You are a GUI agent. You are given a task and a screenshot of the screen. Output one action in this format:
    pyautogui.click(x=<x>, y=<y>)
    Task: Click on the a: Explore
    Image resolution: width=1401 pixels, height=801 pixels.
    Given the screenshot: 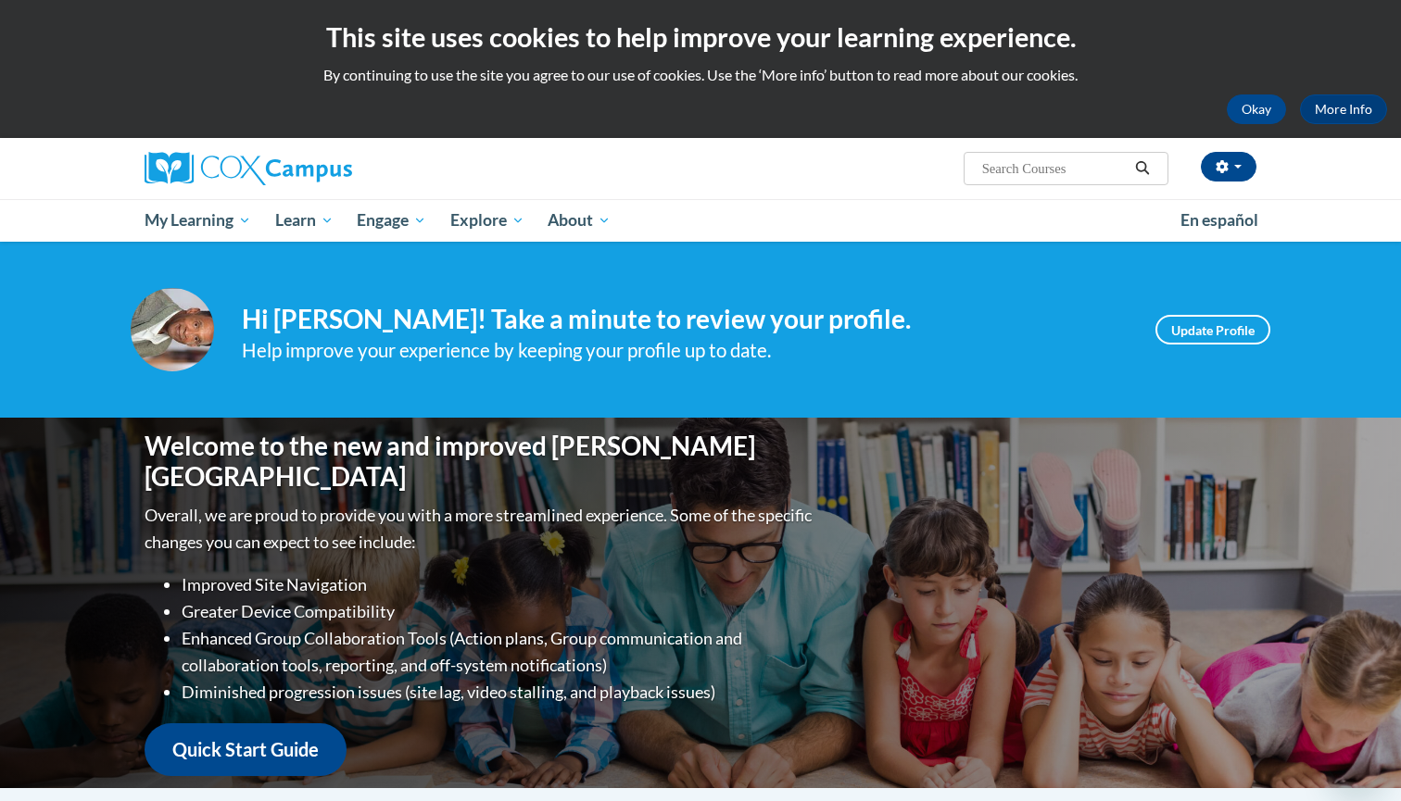 What is the action you would take?
    pyautogui.click(x=487, y=221)
    